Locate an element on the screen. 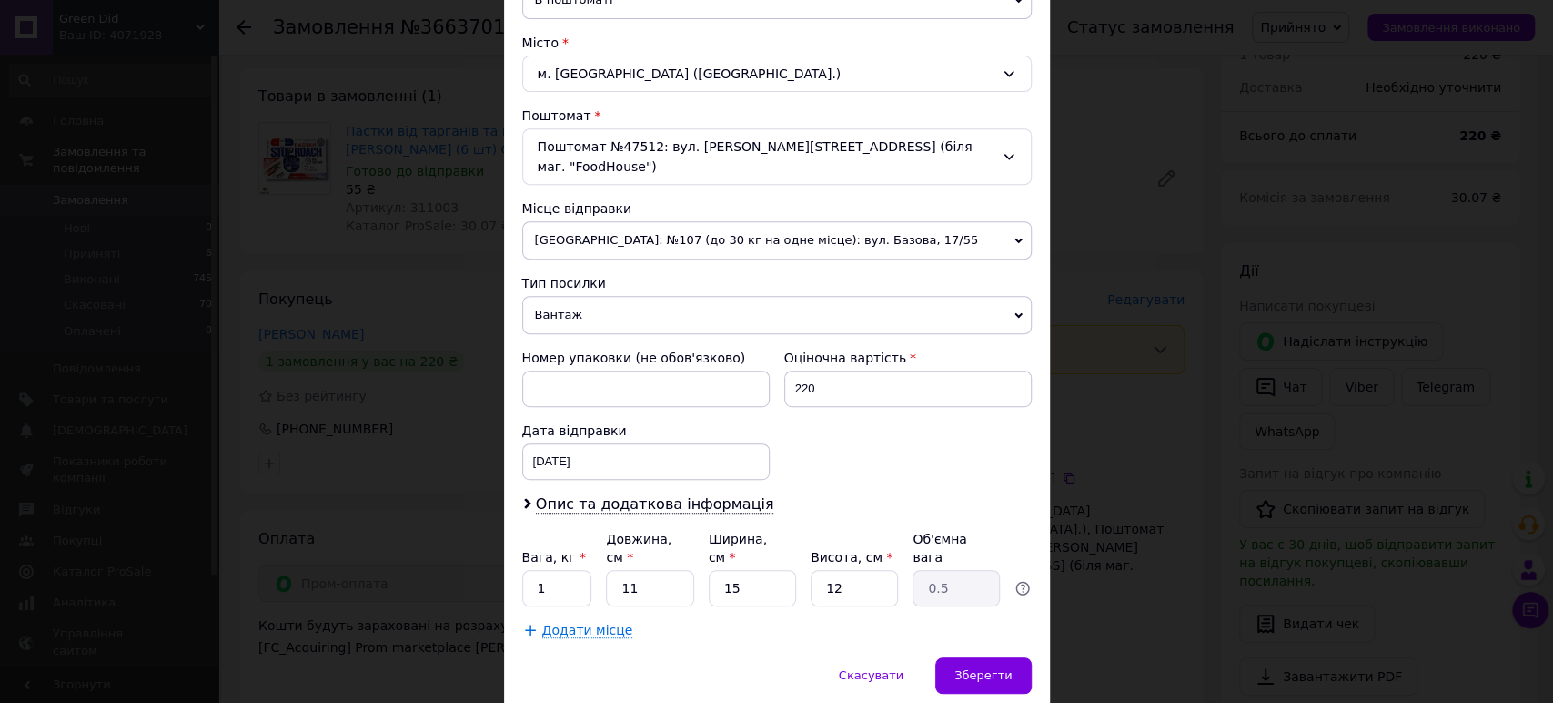  label: Ширина, см is located at coordinates (738, 548).